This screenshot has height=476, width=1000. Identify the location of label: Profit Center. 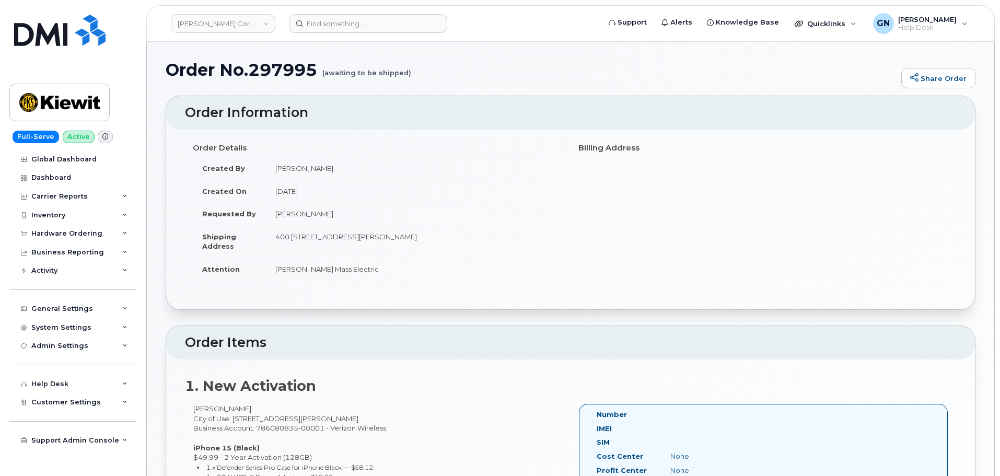
(622, 470).